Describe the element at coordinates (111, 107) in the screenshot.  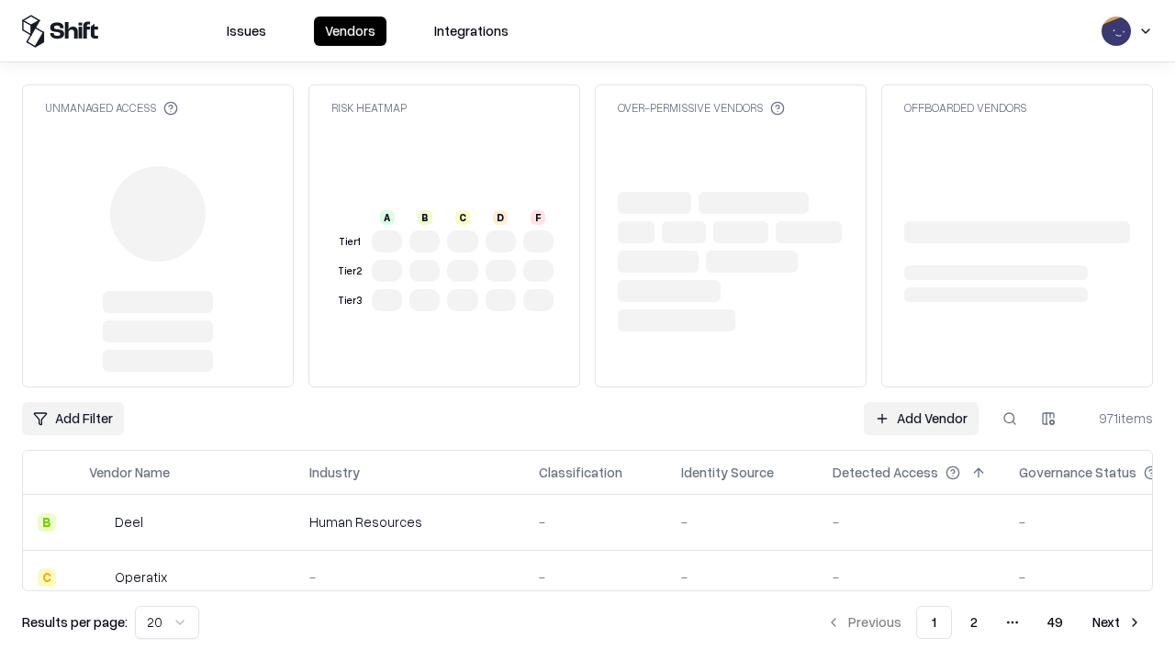
I see `div: Unmanaged Access` at that location.